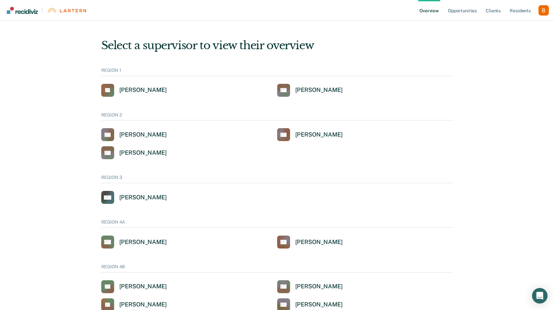  Describe the element at coordinates (277, 116) in the screenshot. I see `div: REGION 2` at that location.